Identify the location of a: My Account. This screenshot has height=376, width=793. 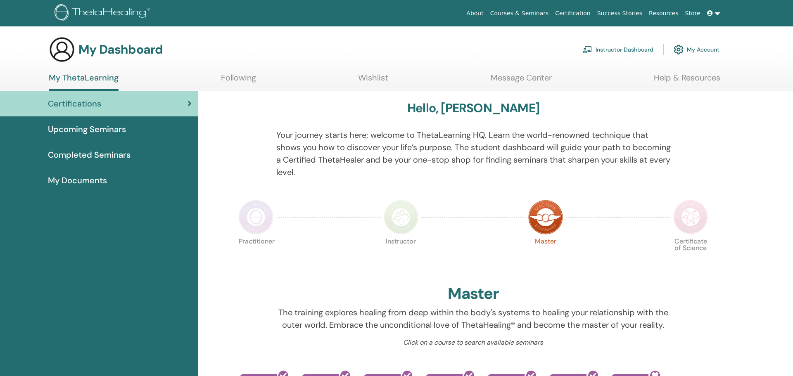
(697, 50).